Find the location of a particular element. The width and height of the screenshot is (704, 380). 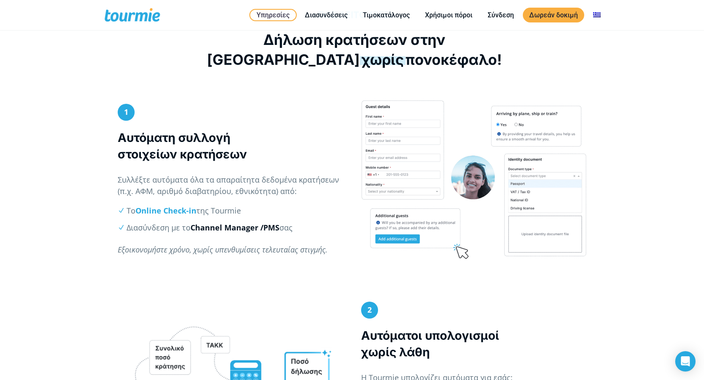

span: χωρίς is located at coordinates (383, 59).